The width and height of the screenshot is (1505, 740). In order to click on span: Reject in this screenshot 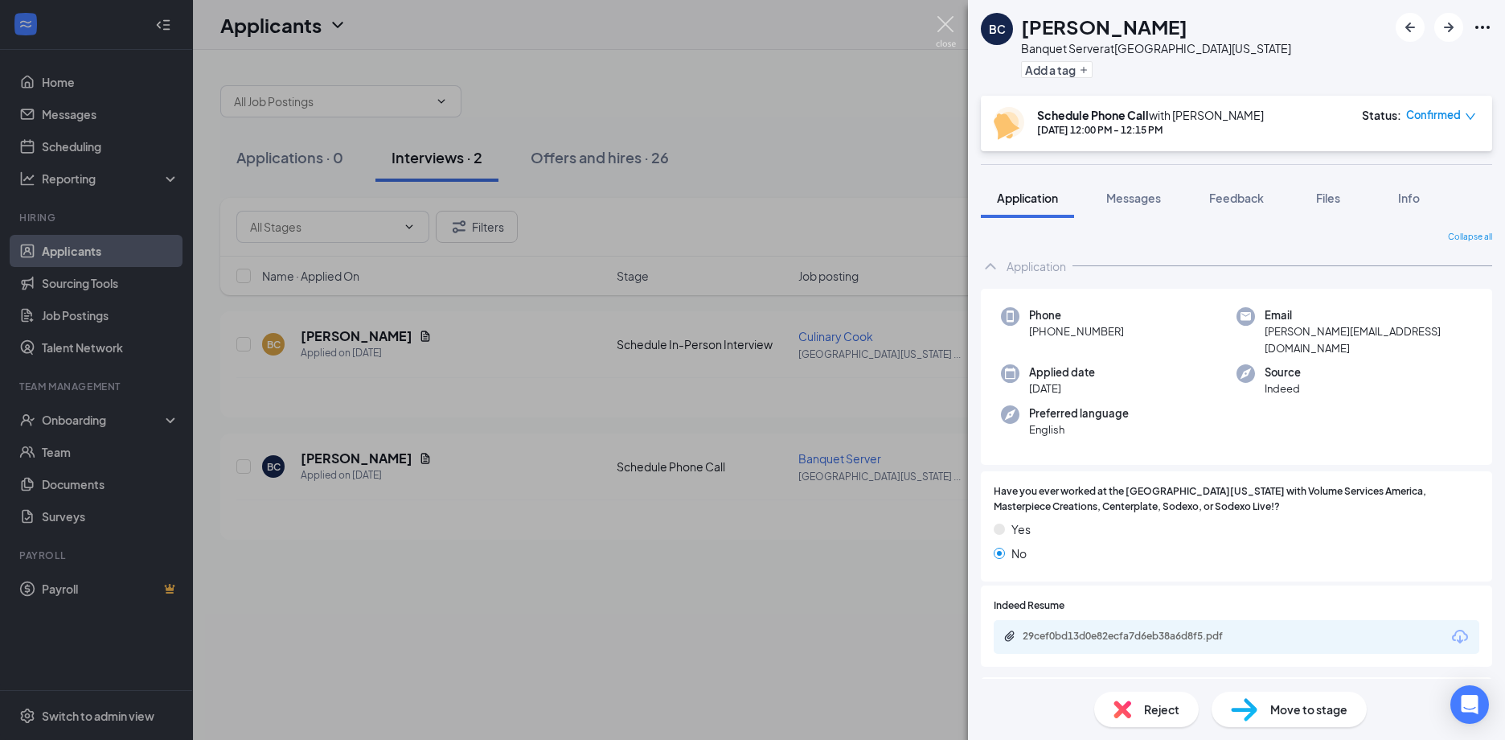, I will do `click(1162, 709)`.